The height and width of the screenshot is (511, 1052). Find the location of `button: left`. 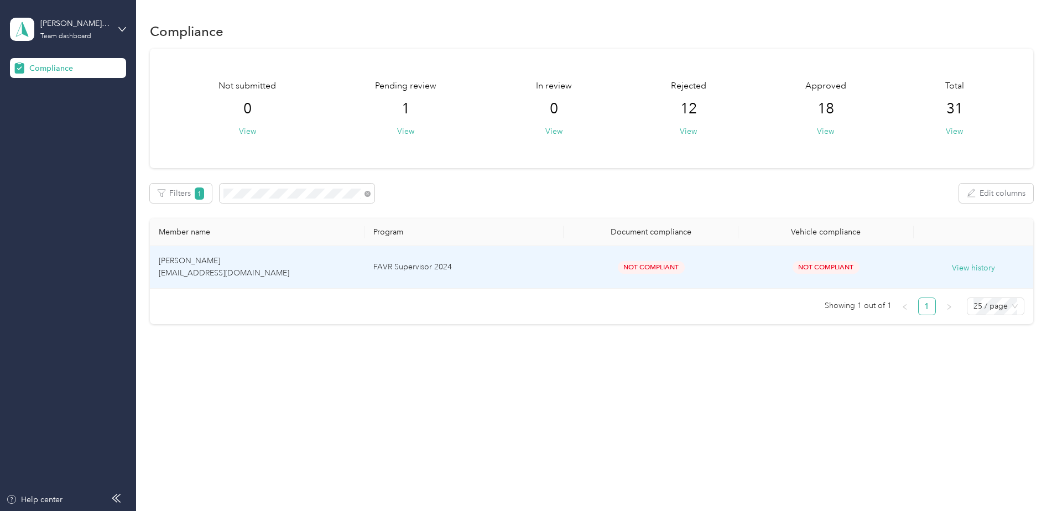

button: left is located at coordinates (905, 307).